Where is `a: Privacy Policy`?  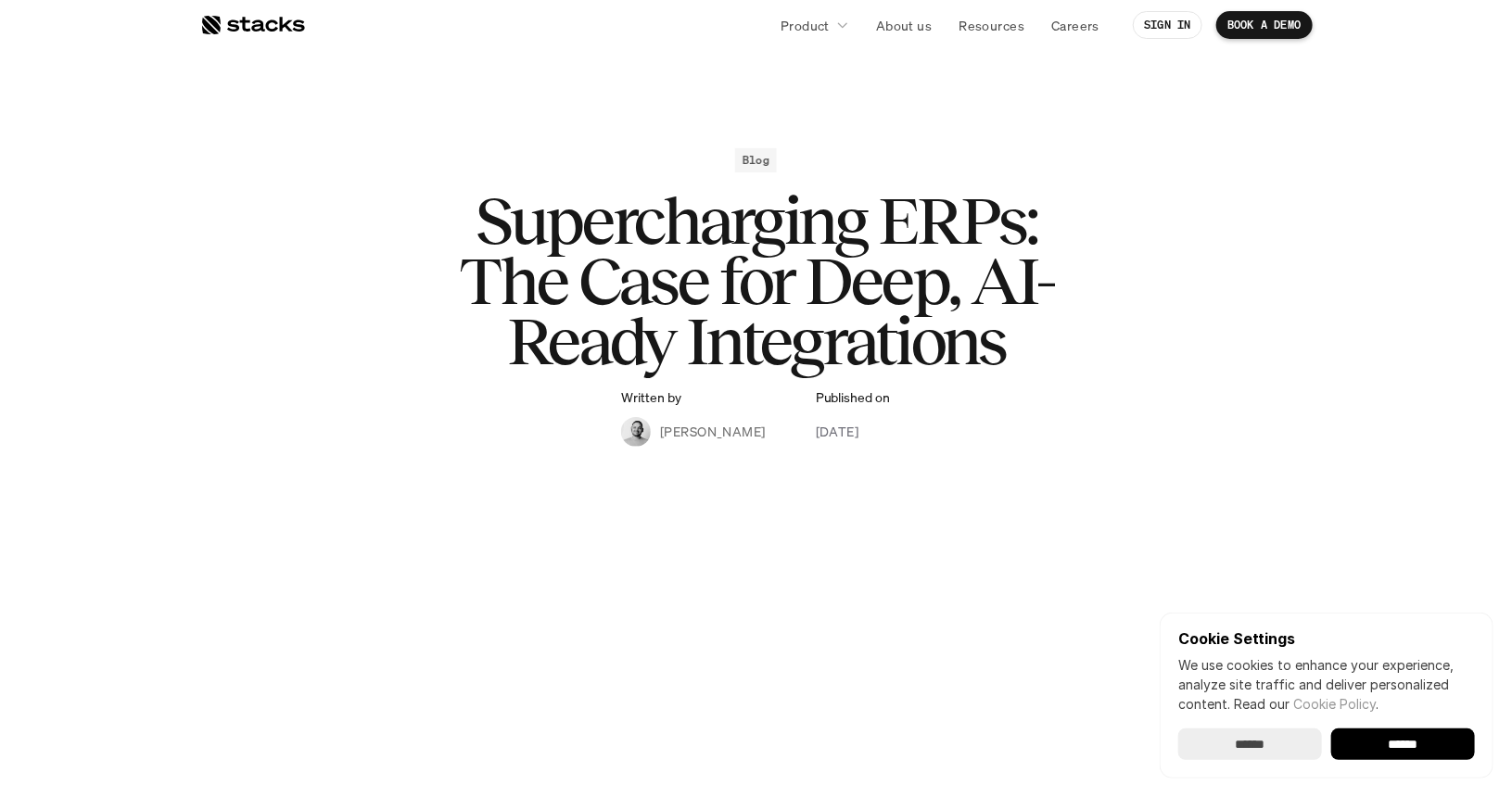 a: Privacy Policy is located at coordinates (260, 359).